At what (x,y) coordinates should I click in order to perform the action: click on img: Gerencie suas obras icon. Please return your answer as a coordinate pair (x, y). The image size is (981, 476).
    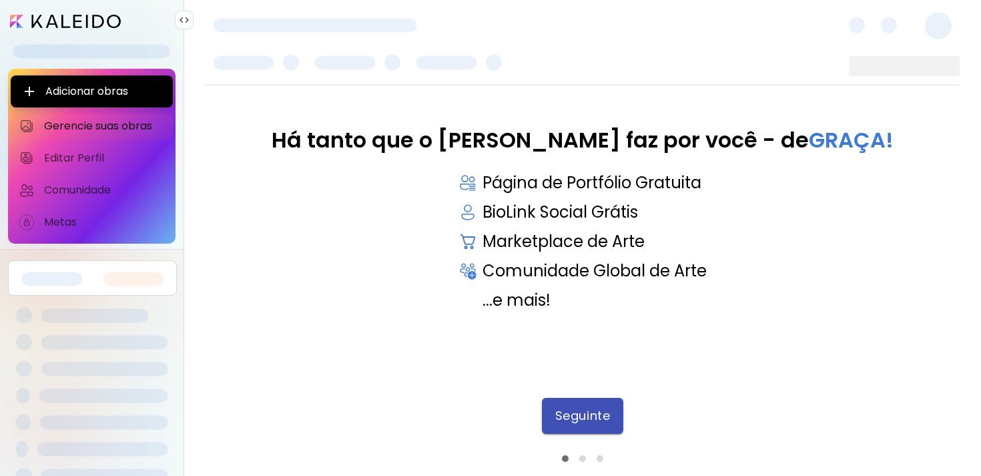
    Looking at the image, I should click on (27, 126).